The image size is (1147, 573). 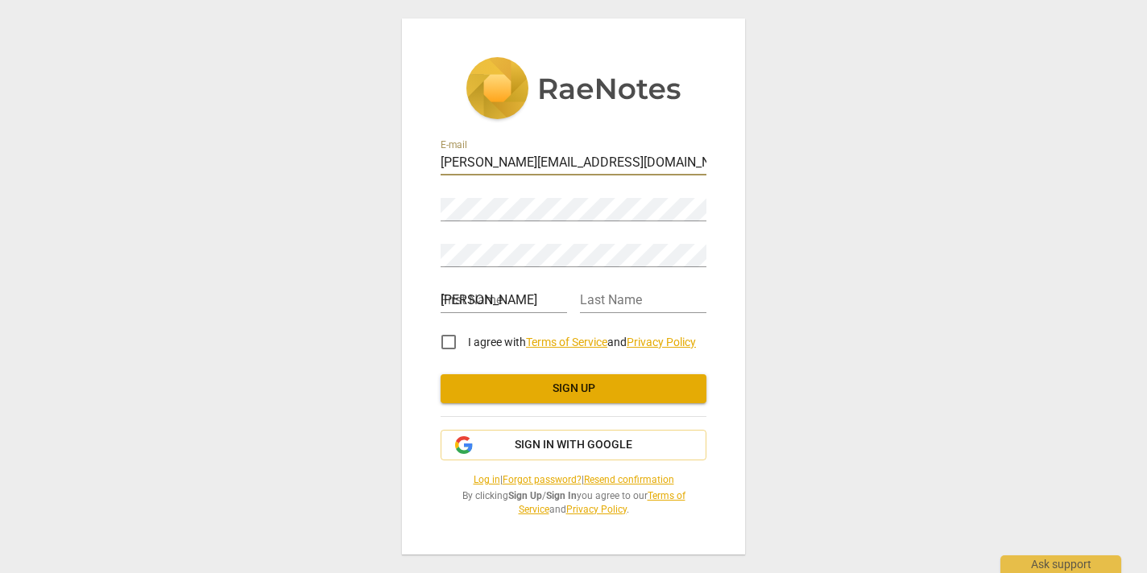 I want to click on label: E-mail, so click(x=453, y=146).